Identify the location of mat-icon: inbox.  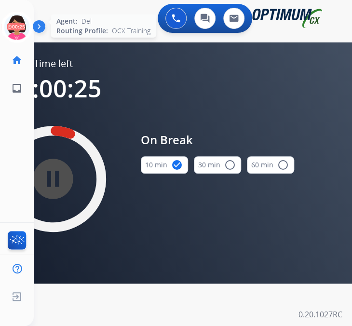
(17, 88).